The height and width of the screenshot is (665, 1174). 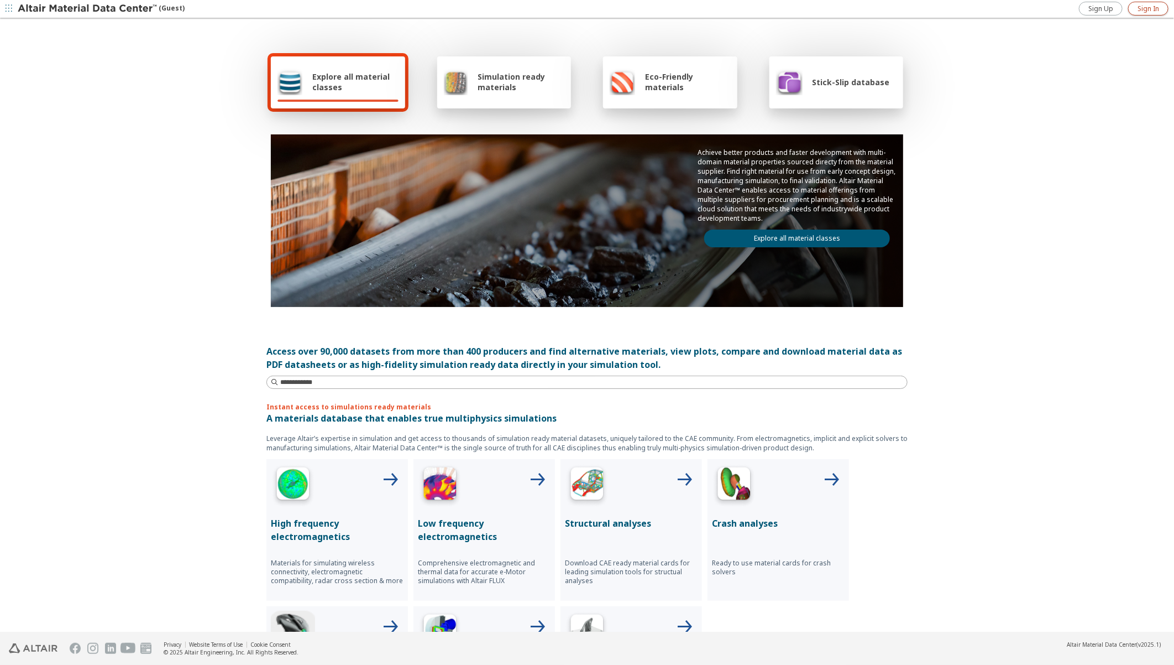 What do you see at coordinates (440, 632) in the screenshot?
I see `img: Polymer Extrusion Icon` at bounding box center [440, 632].